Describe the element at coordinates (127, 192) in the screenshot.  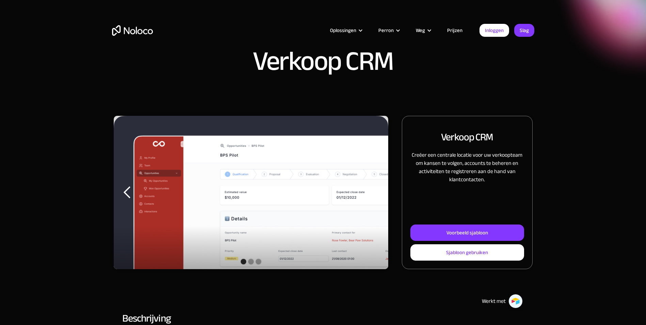
I see `div: Vorige dia` at that location.